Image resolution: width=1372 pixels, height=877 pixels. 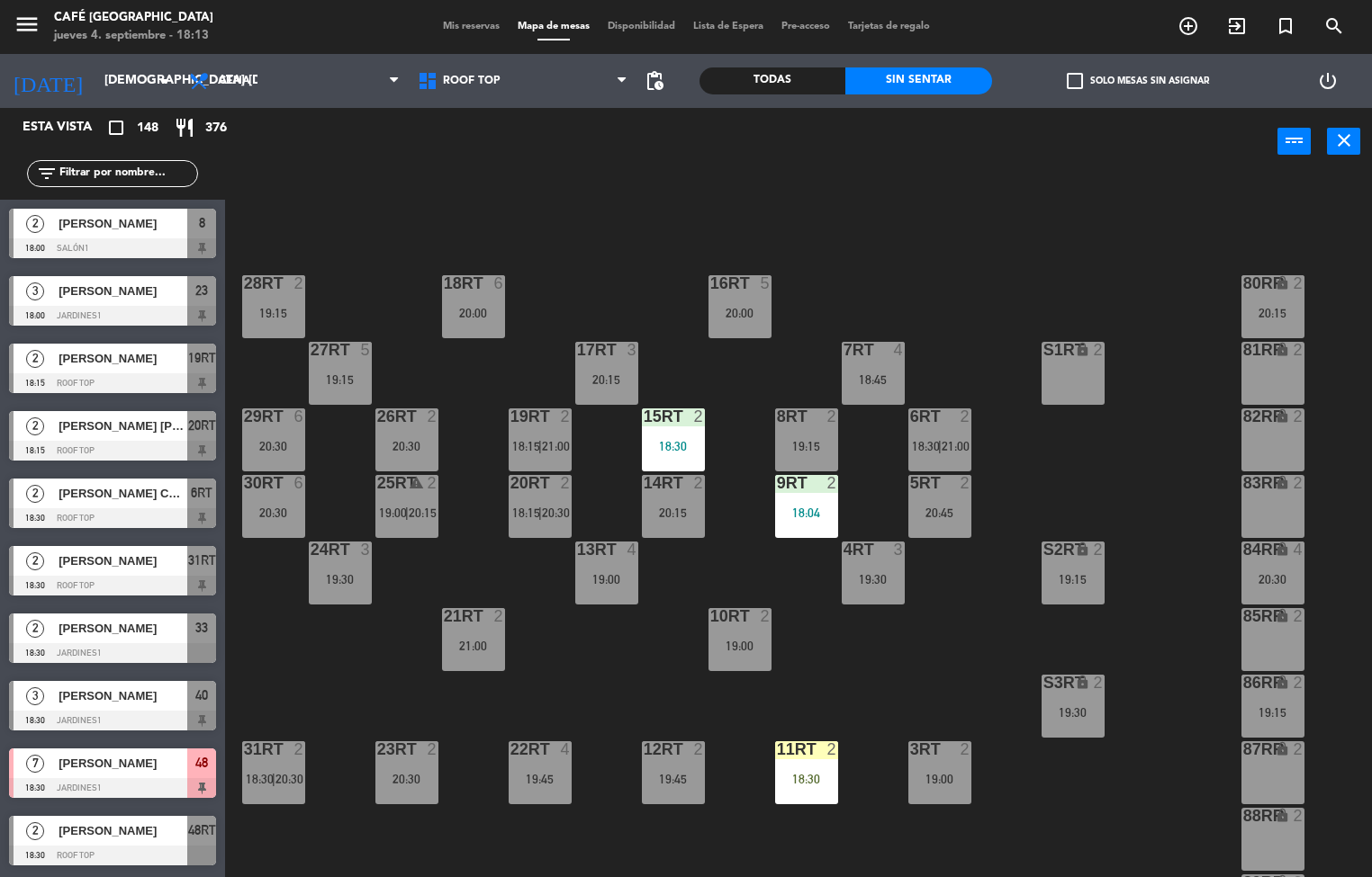 What do you see at coordinates (777, 483) in the screenshot?
I see `div: 9RT` at bounding box center [777, 483].